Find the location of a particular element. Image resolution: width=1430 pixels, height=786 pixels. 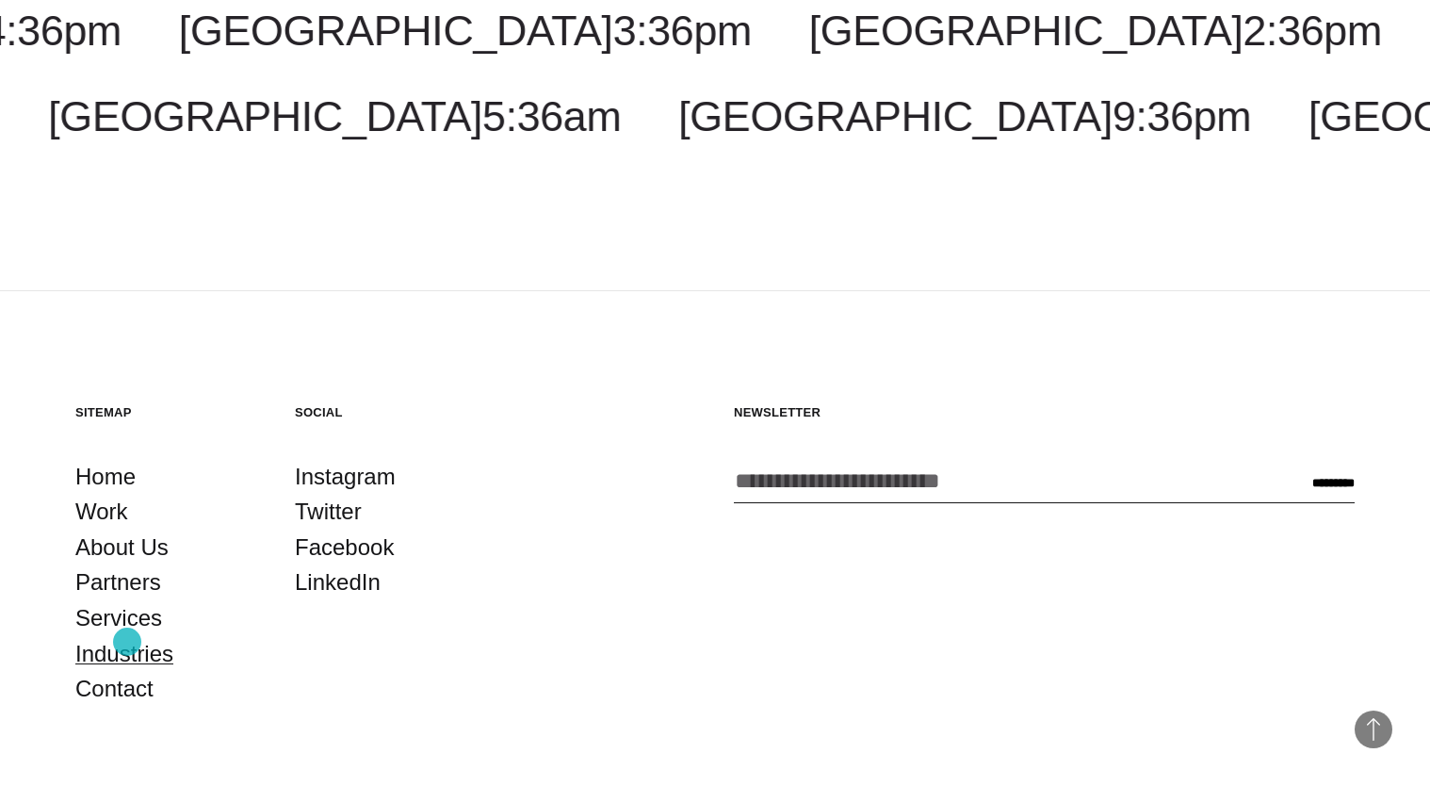

a: Industries is located at coordinates (124, 654).